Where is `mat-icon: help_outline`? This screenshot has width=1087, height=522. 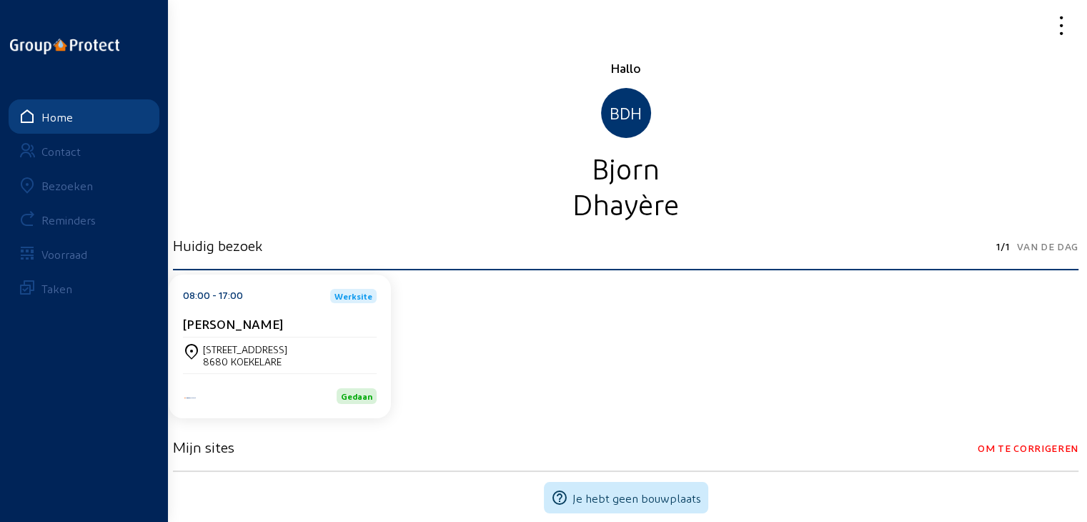 mat-icon: help_outline is located at coordinates (559, 497).